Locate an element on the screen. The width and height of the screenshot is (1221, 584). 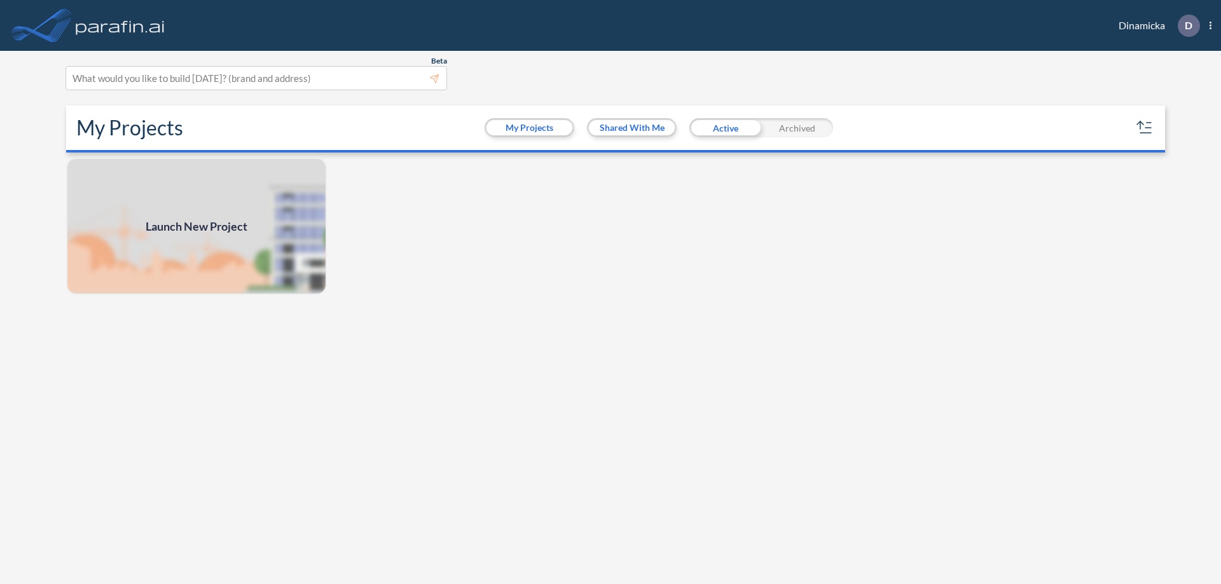
div: Dinamicka is located at coordinates (1155, 25).